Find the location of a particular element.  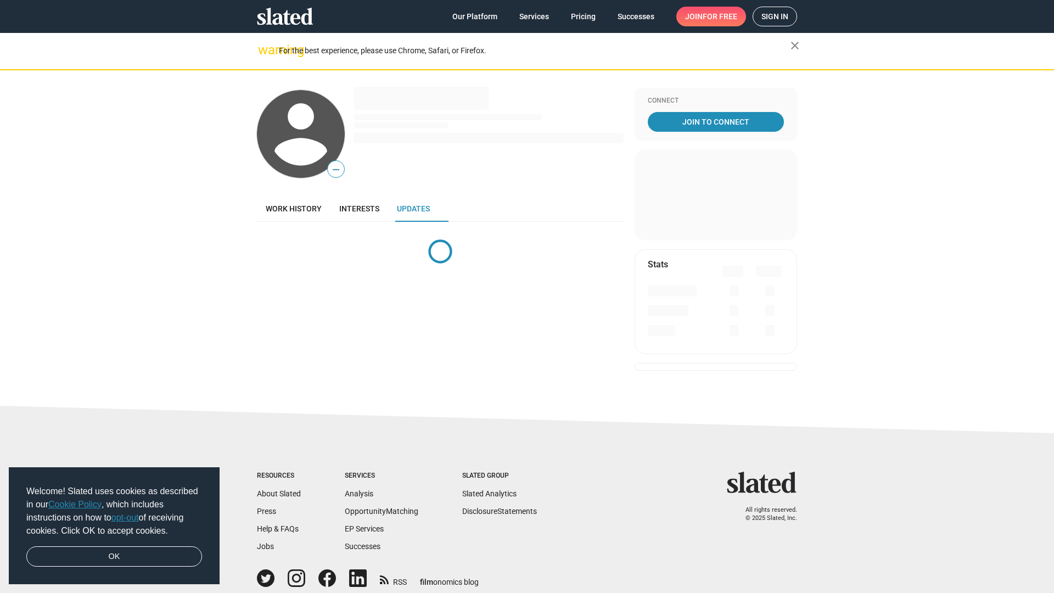

a: Services is located at coordinates (534, 16).